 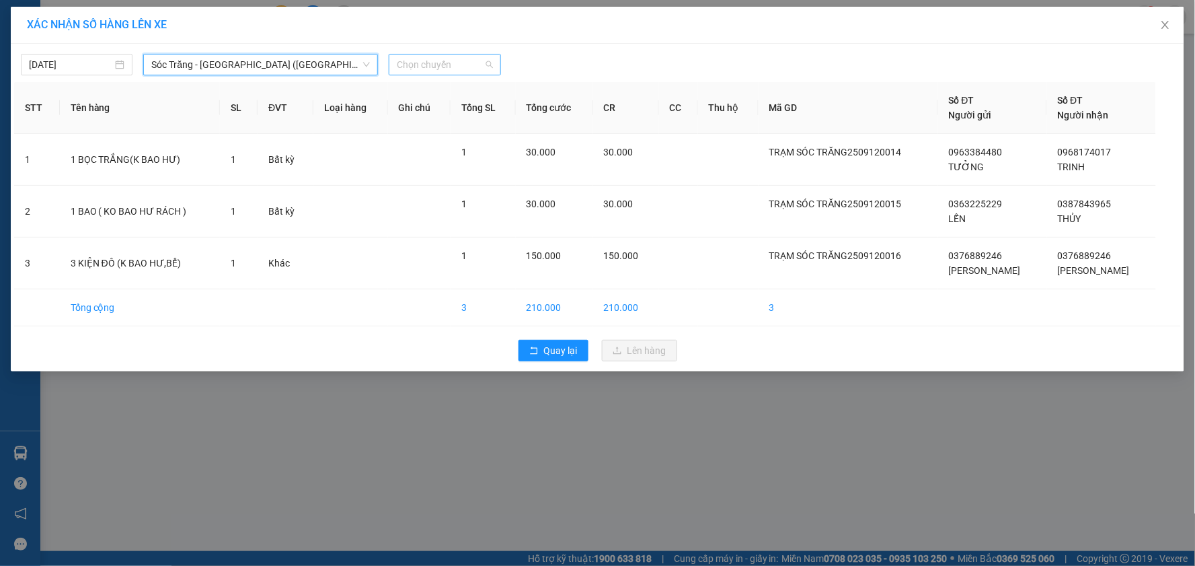 I want to click on th: ĐVT, so click(x=285, y=108).